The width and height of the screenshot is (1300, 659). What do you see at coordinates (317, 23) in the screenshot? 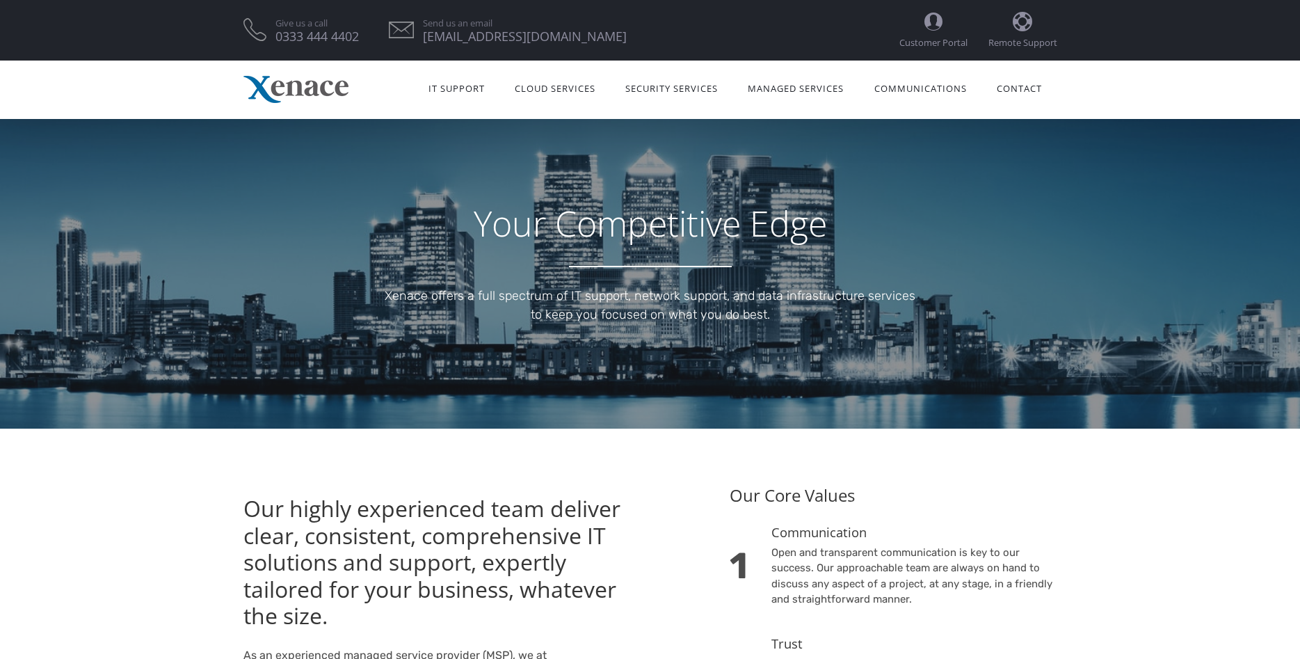
I see `span: Give us a call` at bounding box center [317, 23].